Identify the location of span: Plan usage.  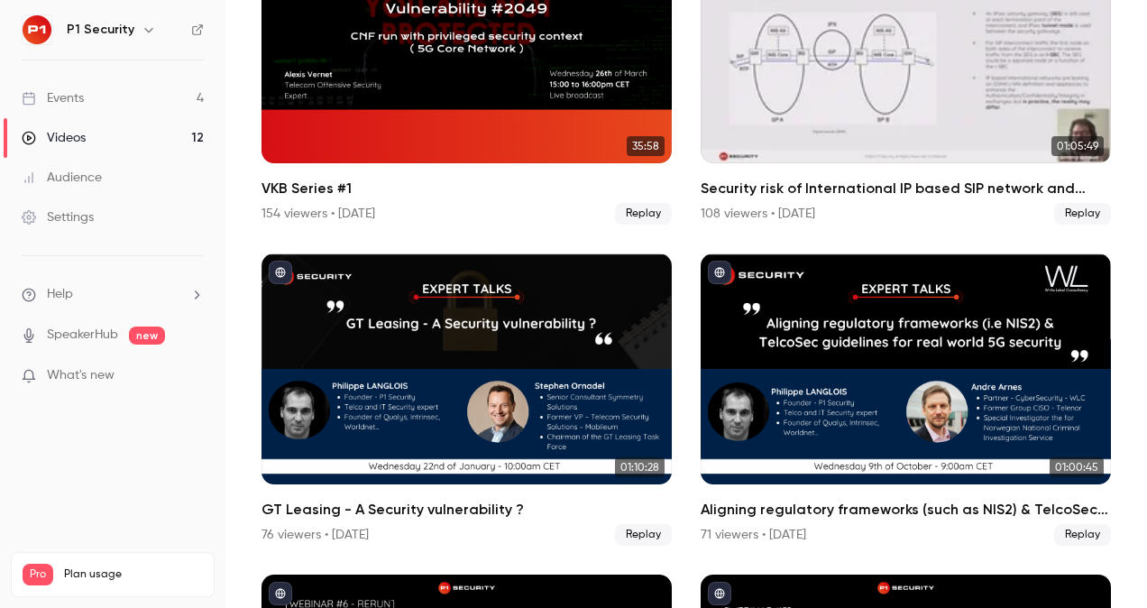
(133, 574).